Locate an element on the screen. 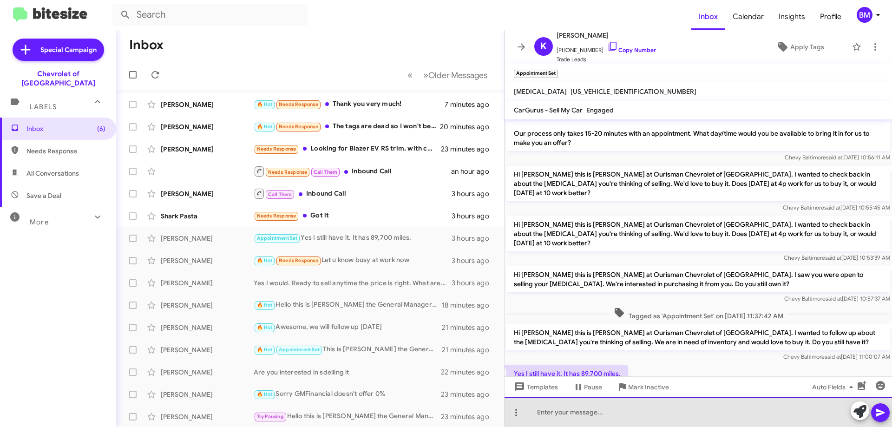 The height and width of the screenshot is (427, 892). button: Auto Fields is located at coordinates (834, 387).